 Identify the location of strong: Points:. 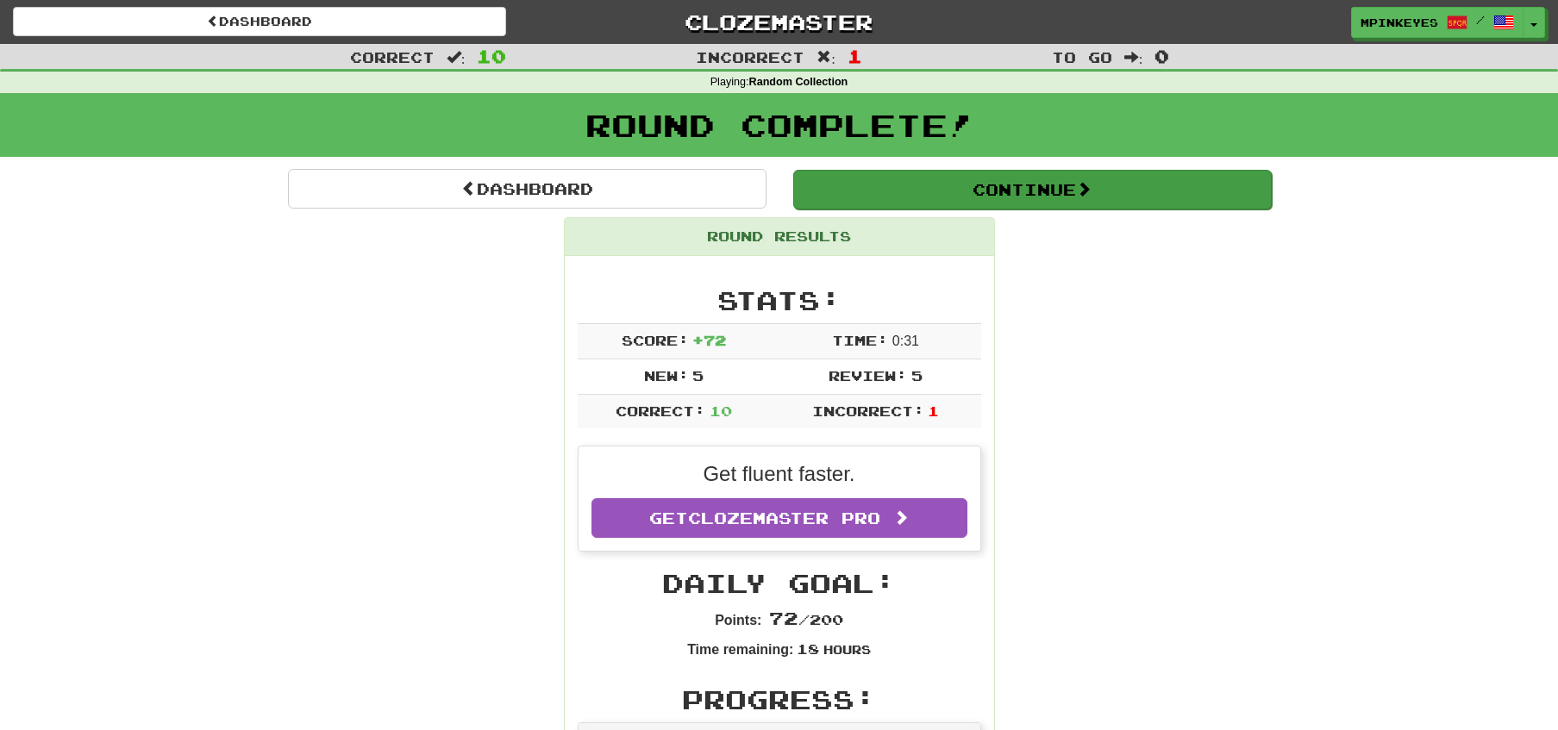
(738, 620).